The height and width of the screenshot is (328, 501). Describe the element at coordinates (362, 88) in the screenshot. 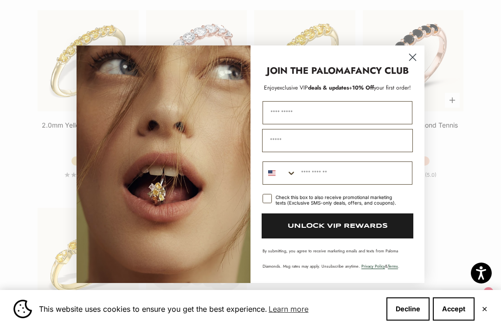

I see `span: 10% Off` at that location.